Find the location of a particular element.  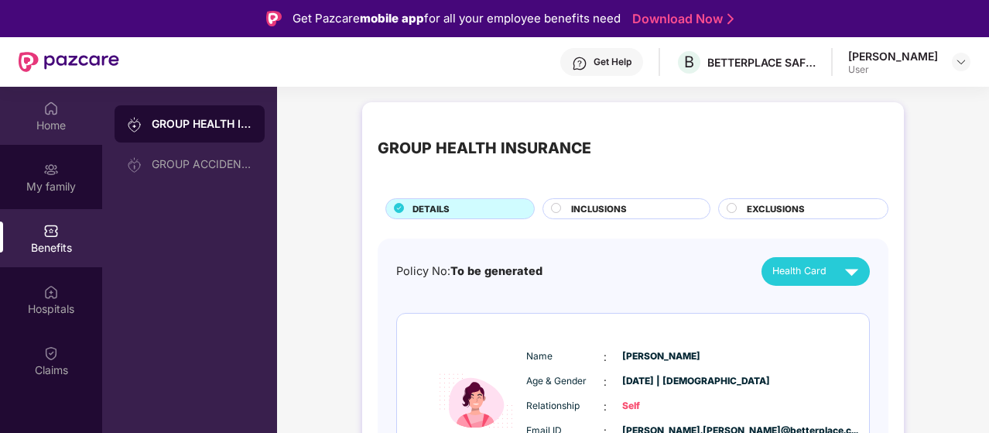

img: svg+xml;base64,PHN2ZyB4bWxucz0iaHR0cDovL3d3dy53My5vcmcvMjAwMC9zdmciIHZpZXdCb3g9IjAgMCAyNCAyNCIgd2... is located at coordinates (851, 271).